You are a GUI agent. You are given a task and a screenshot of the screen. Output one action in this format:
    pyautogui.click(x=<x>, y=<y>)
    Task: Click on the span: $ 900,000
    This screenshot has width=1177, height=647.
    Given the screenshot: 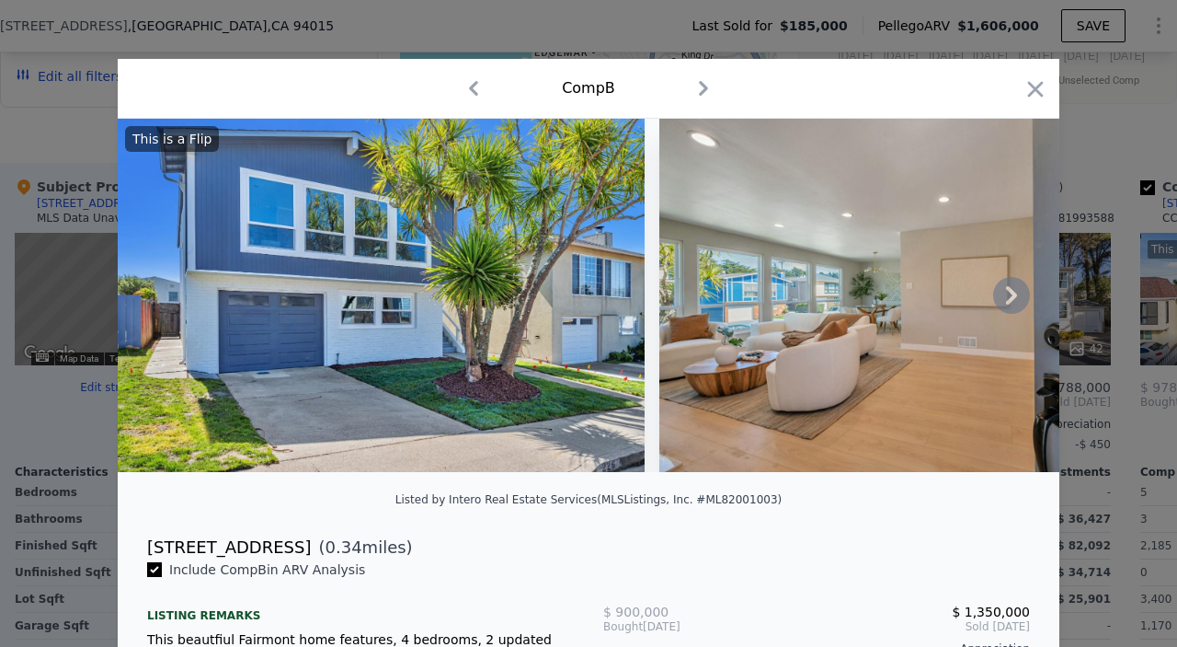 What is the action you would take?
    pyautogui.click(x=636, y=612)
    